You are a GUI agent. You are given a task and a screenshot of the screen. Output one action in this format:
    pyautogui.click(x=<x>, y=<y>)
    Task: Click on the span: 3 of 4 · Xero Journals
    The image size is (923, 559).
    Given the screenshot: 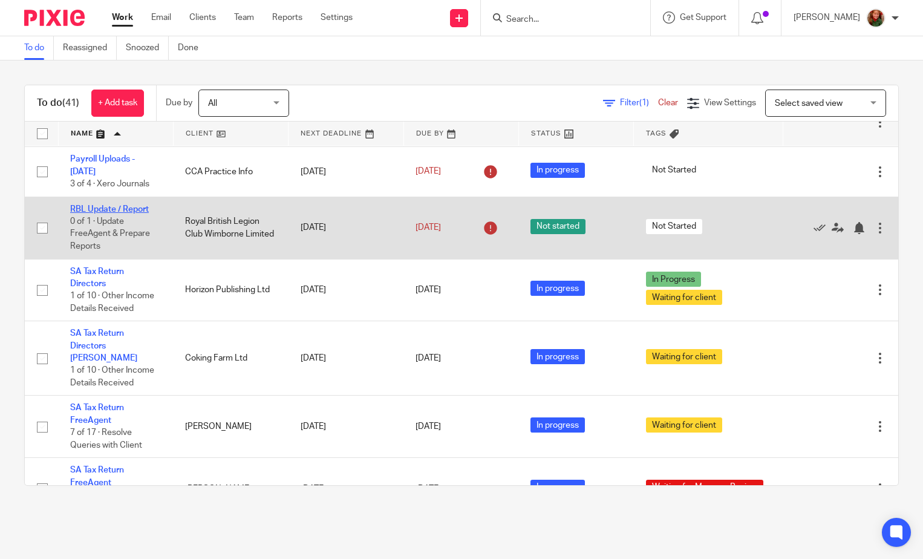 What is the action you would take?
    pyautogui.click(x=109, y=184)
    